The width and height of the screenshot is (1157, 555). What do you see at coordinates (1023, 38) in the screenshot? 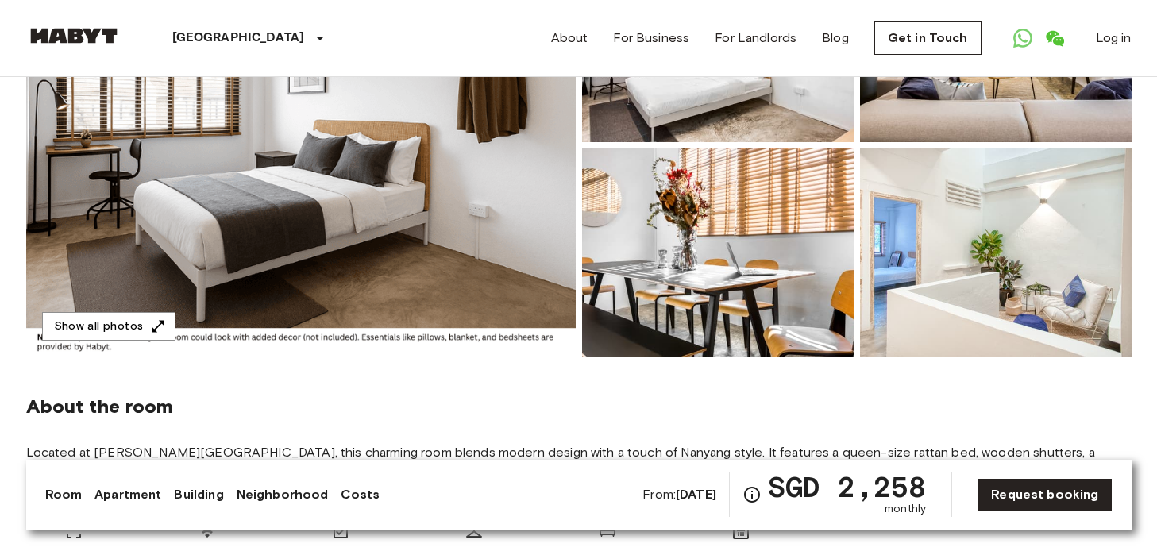
I see `a: Open WhatsApp` at bounding box center [1023, 38].